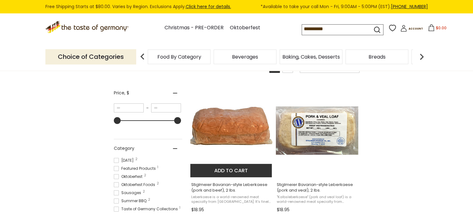  Describe the element at coordinates (377, 57) in the screenshot. I see `span: Breads` at that location.